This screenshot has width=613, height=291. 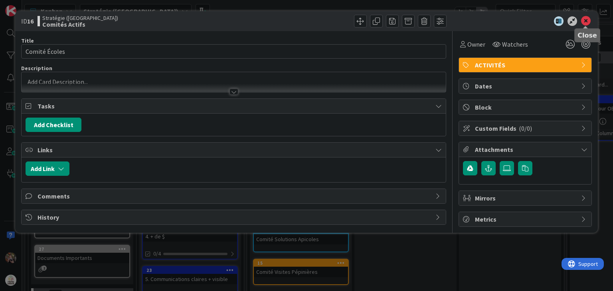 What do you see at coordinates (526, 128) in the screenshot?
I see `span: Custom Fields` at bounding box center [526, 128].